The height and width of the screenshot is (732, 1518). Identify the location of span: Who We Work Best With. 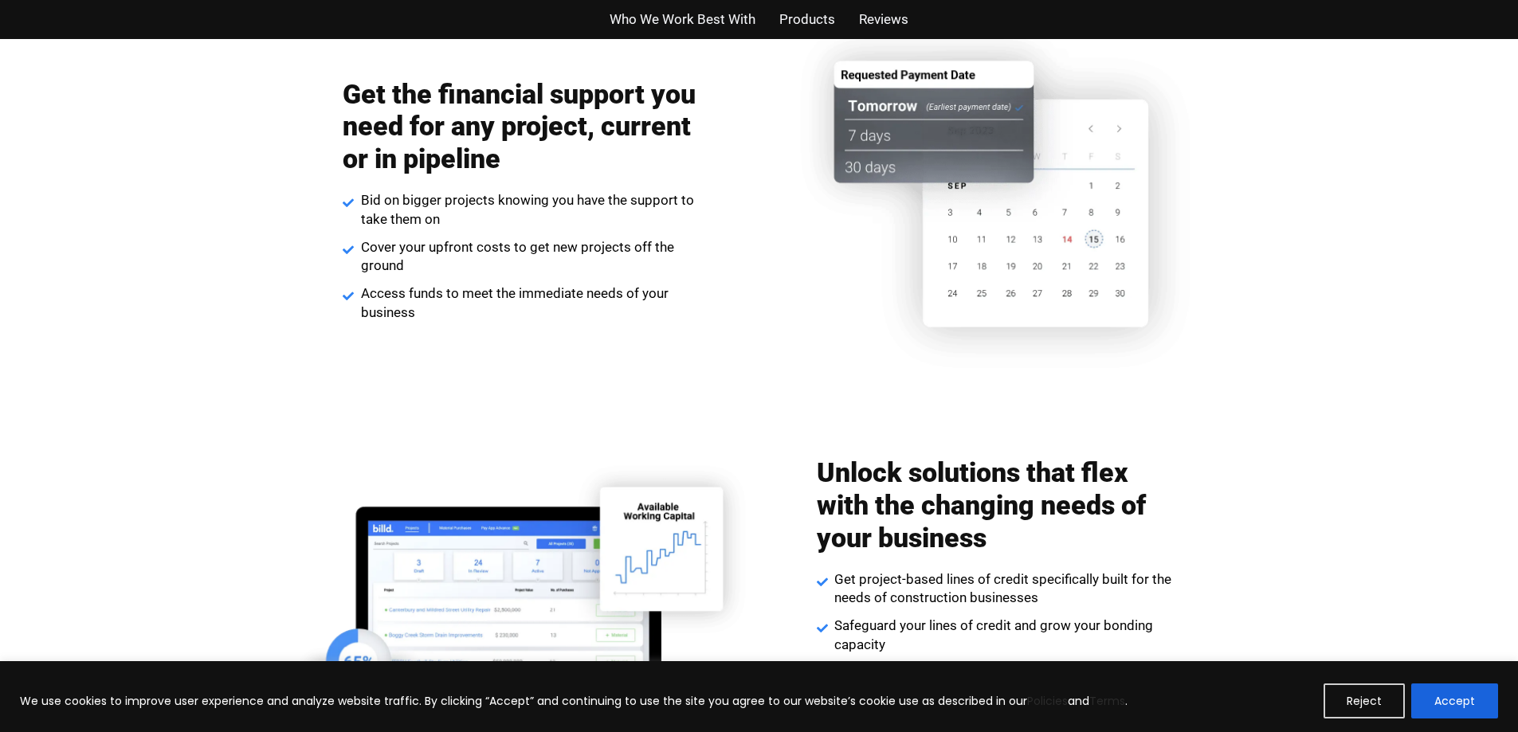
(682, 19).